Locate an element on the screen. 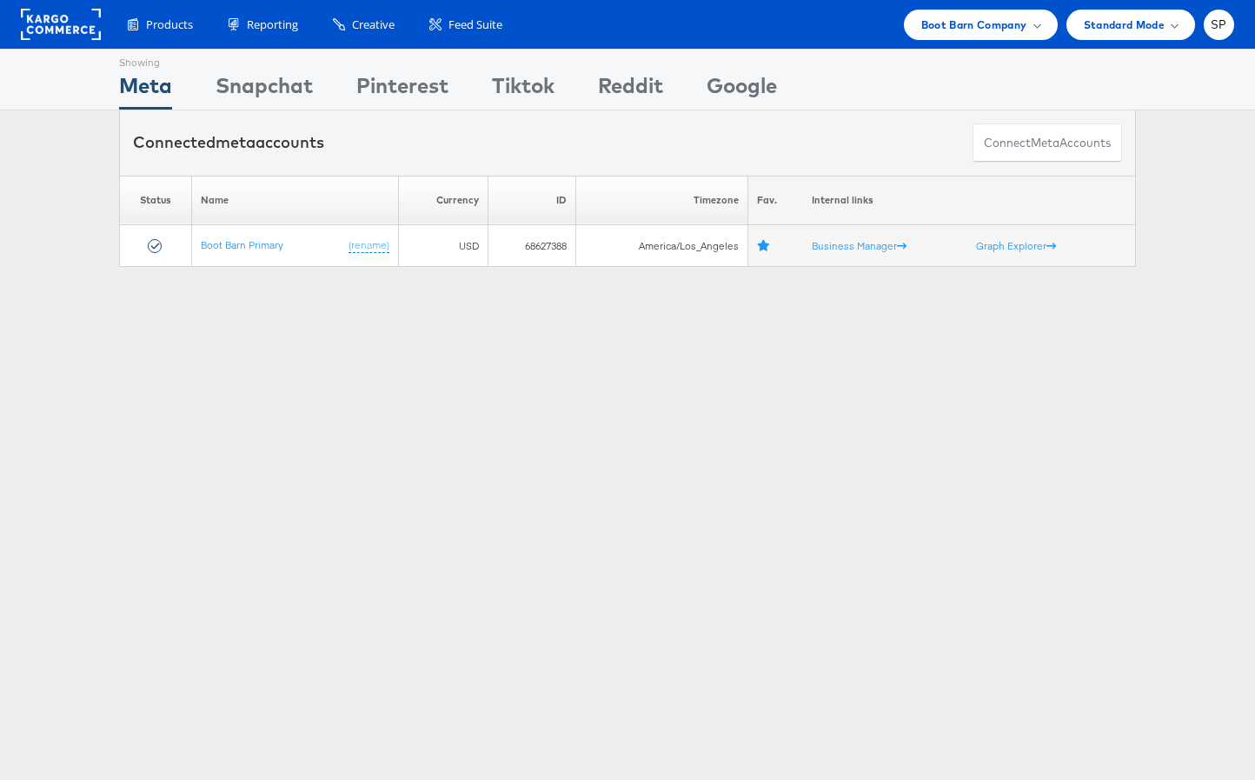 The height and width of the screenshot is (780, 1255). span: Creative is located at coordinates (373, 24).